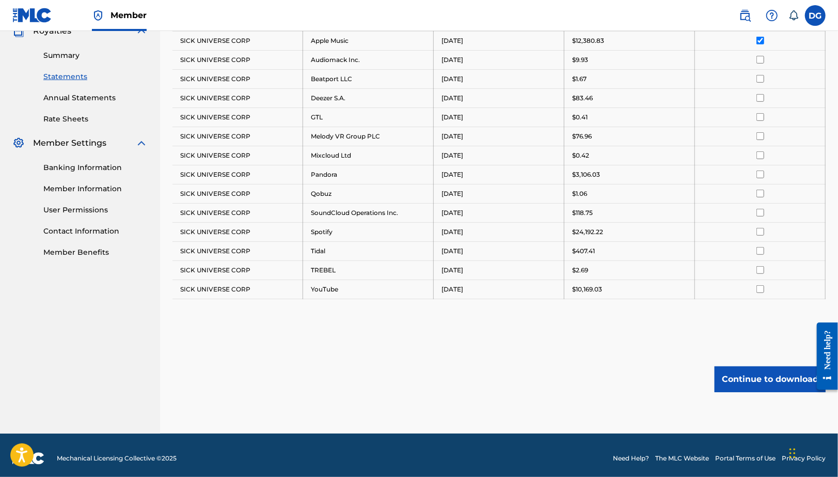 The width and height of the screenshot is (838, 477). I want to click on td: Qobuz, so click(368, 193).